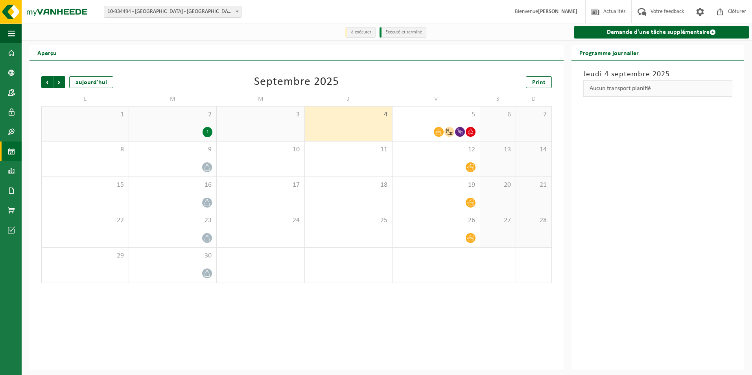 This screenshot has height=375, width=752. Describe the element at coordinates (47, 82) in the screenshot. I see `span: Précédent` at that location.